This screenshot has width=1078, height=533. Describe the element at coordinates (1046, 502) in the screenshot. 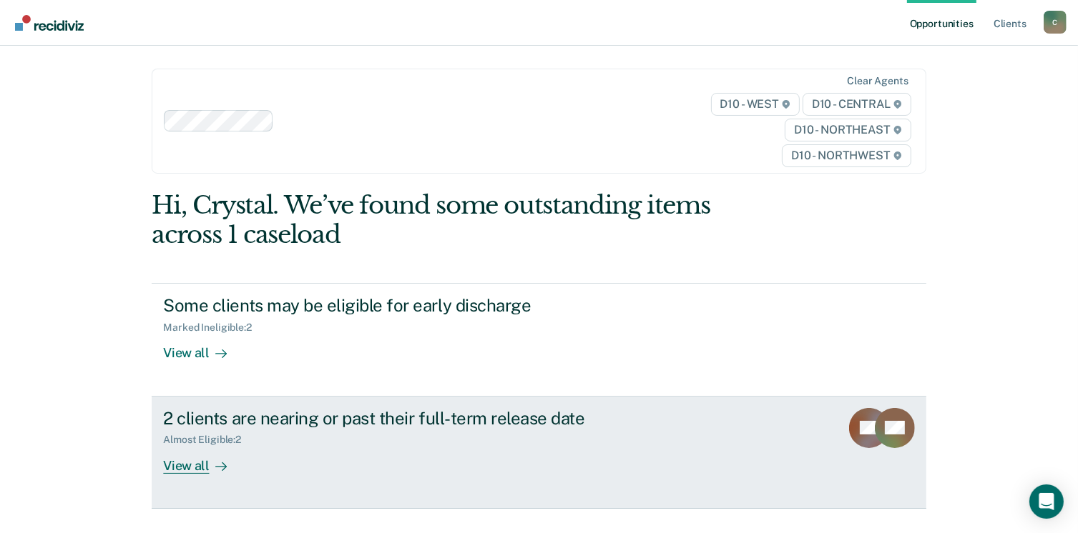

I see `div: Open Intercom Messenger` at that location.